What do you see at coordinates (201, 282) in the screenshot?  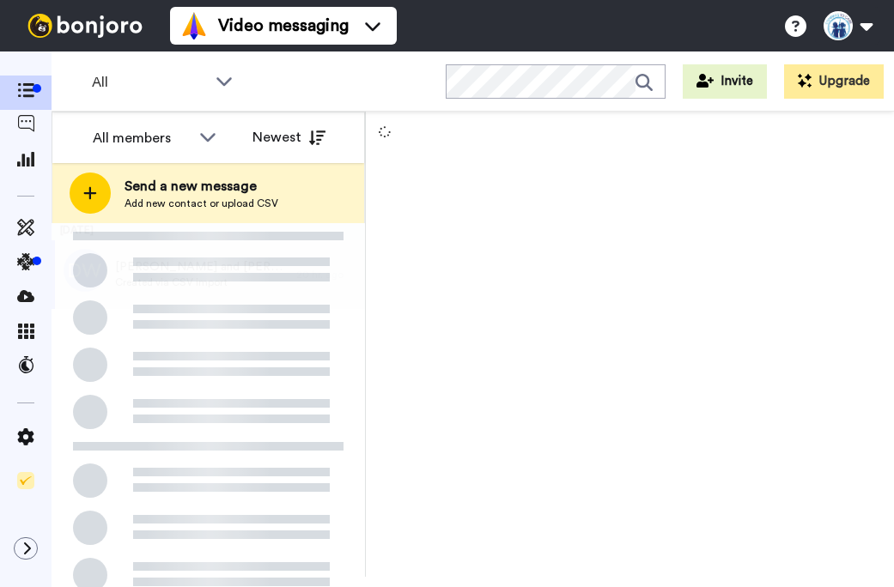 I see `span: Created via CSV import` at bounding box center [201, 282].